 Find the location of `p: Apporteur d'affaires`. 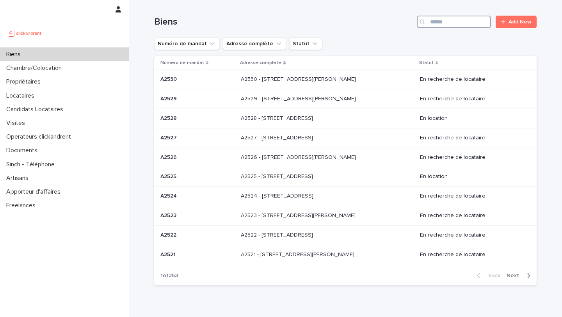

p: Apporteur d'affaires is located at coordinates (35, 191).